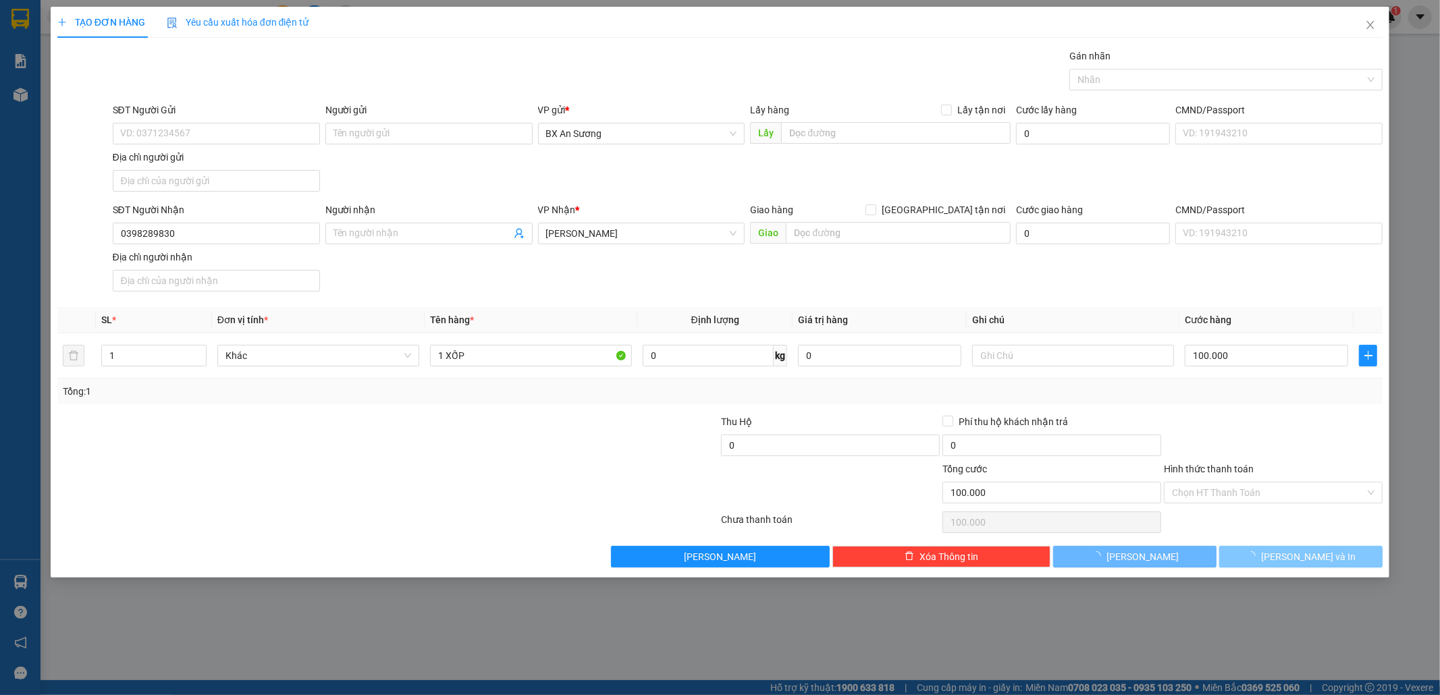 The height and width of the screenshot is (695, 1440). What do you see at coordinates (831, 524) in the screenshot?
I see `div: Chưa thanh toán` at bounding box center [831, 524].